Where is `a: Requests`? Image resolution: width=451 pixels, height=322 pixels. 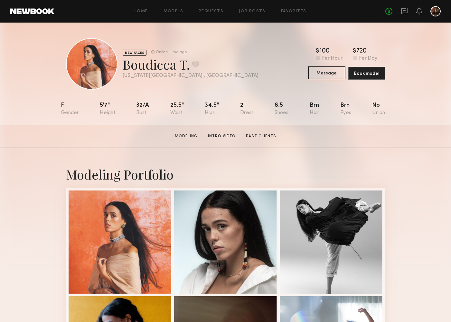
a: Requests is located at coordinates (211, 11).